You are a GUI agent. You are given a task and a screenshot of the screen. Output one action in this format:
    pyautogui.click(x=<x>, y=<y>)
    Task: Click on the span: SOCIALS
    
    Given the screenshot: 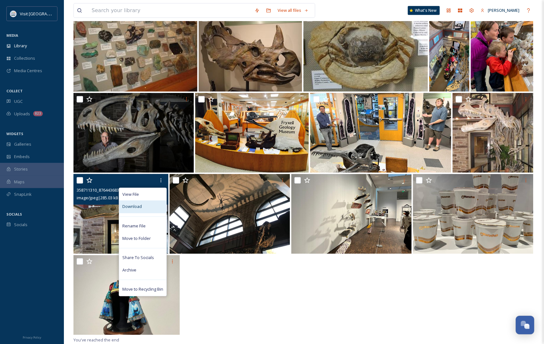 What is the action you would take?
    pyautogui.click(x=14, y=214)
    